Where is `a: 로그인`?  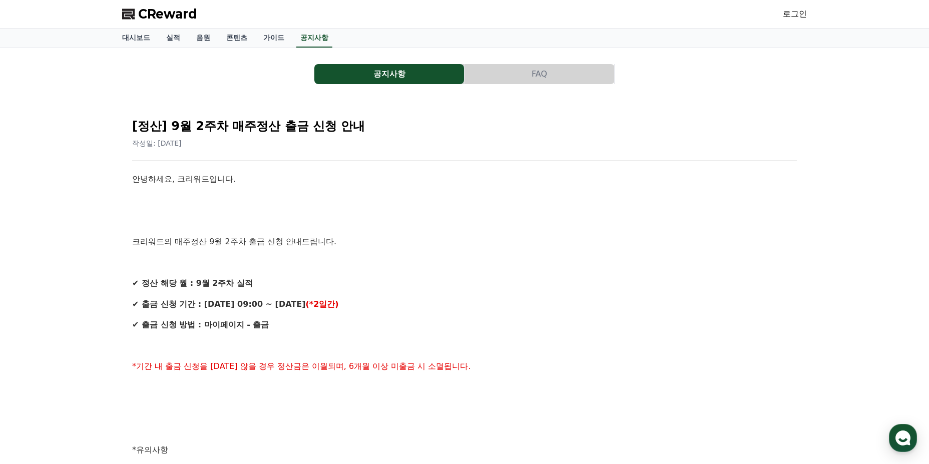
a: 로그인 is located at coordinates (795, 14).